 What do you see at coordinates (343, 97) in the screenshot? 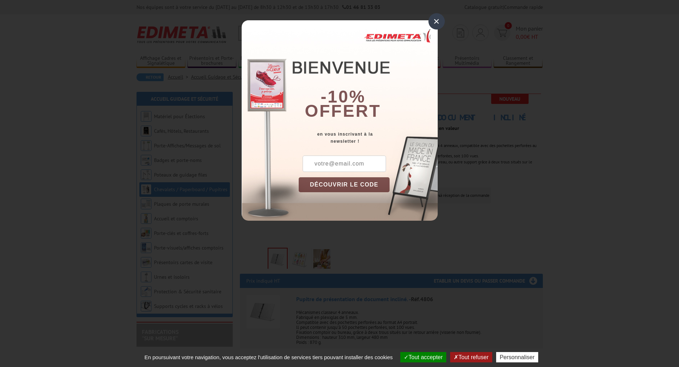
I see `b: -10%` at bounding box center [343, 97].